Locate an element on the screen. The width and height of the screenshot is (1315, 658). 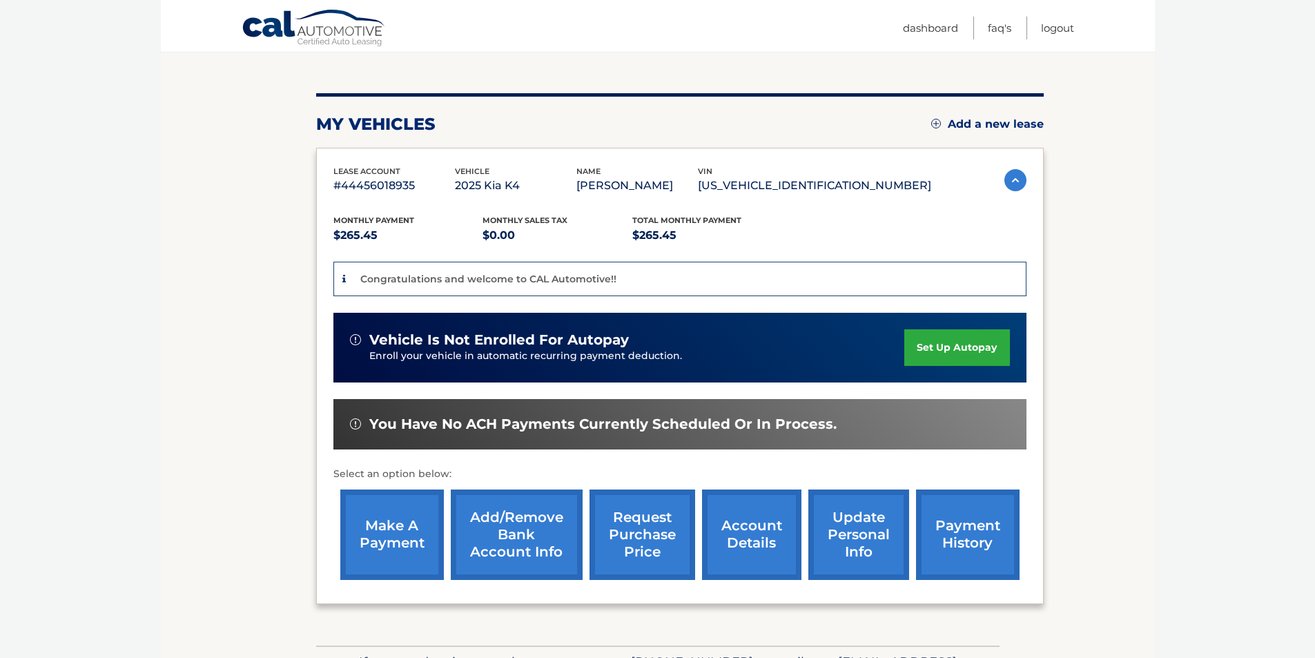
p: Congratulations and welcome to CAL Automotive!! is located at coordinates (488, 279).